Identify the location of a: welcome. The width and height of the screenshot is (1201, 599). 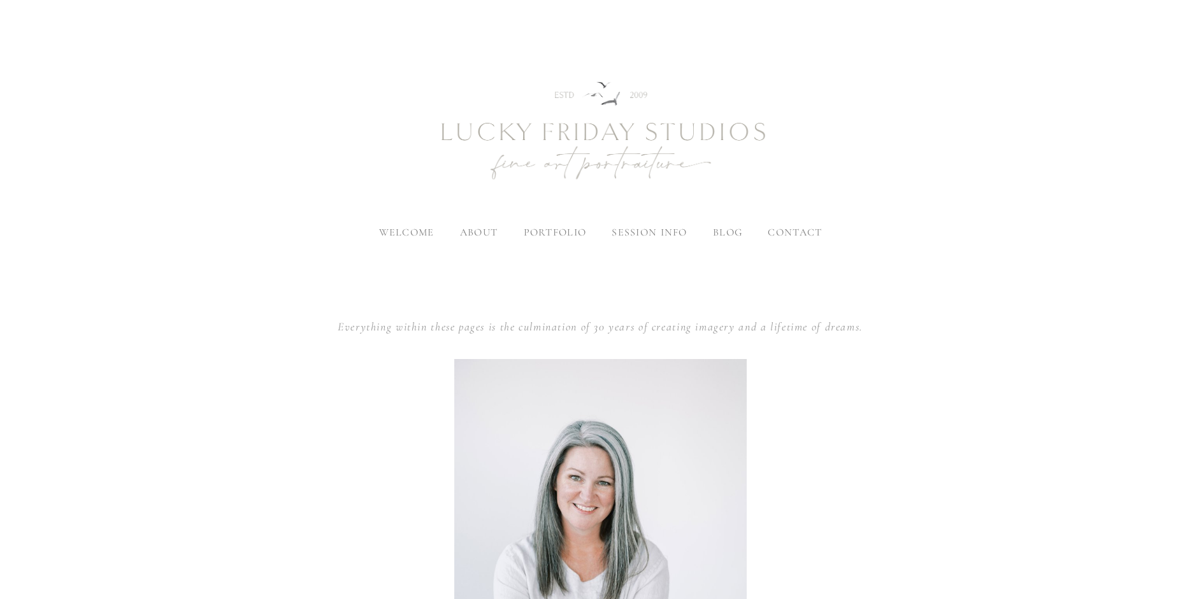
(406, 233).